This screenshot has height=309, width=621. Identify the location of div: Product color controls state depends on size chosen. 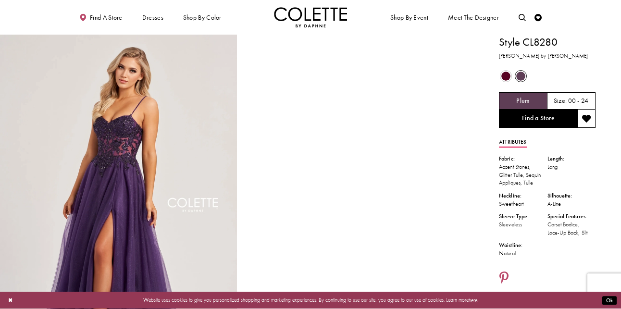
(547, 76).